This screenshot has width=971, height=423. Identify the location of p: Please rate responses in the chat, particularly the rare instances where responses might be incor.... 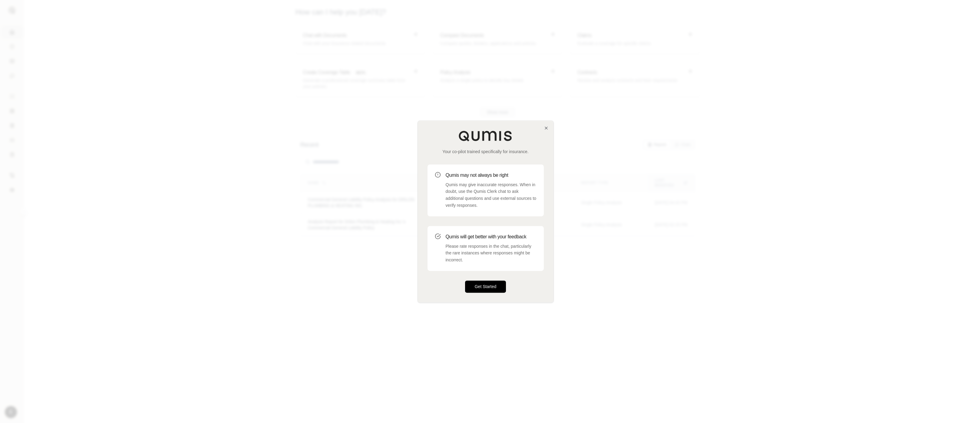
(491, 253).